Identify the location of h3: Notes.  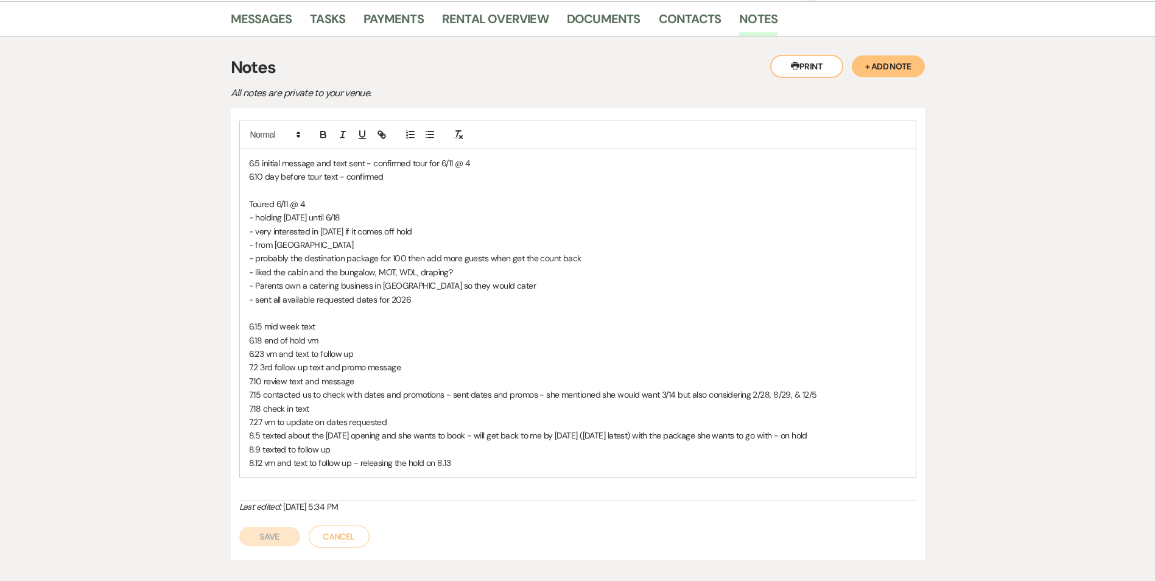
(578, 68).